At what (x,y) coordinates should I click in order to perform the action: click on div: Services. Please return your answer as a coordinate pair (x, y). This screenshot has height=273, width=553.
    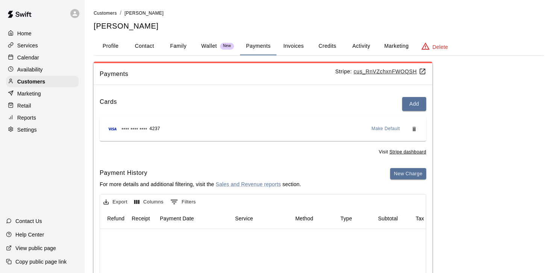
    Looking at the image, I should click on (42, 46).